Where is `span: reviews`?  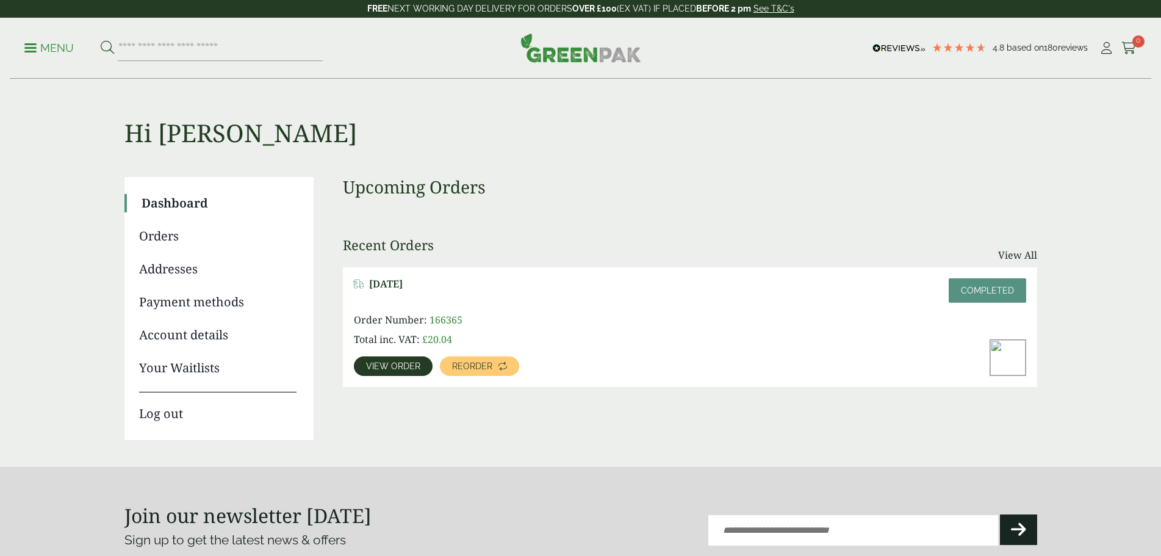 span: reviews is located at coordinates (1073, 48).